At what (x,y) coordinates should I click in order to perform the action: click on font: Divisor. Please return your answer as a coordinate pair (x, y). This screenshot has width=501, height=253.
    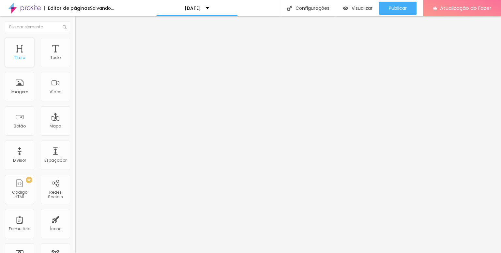
    Looking at the image, I should click on (20, 160).